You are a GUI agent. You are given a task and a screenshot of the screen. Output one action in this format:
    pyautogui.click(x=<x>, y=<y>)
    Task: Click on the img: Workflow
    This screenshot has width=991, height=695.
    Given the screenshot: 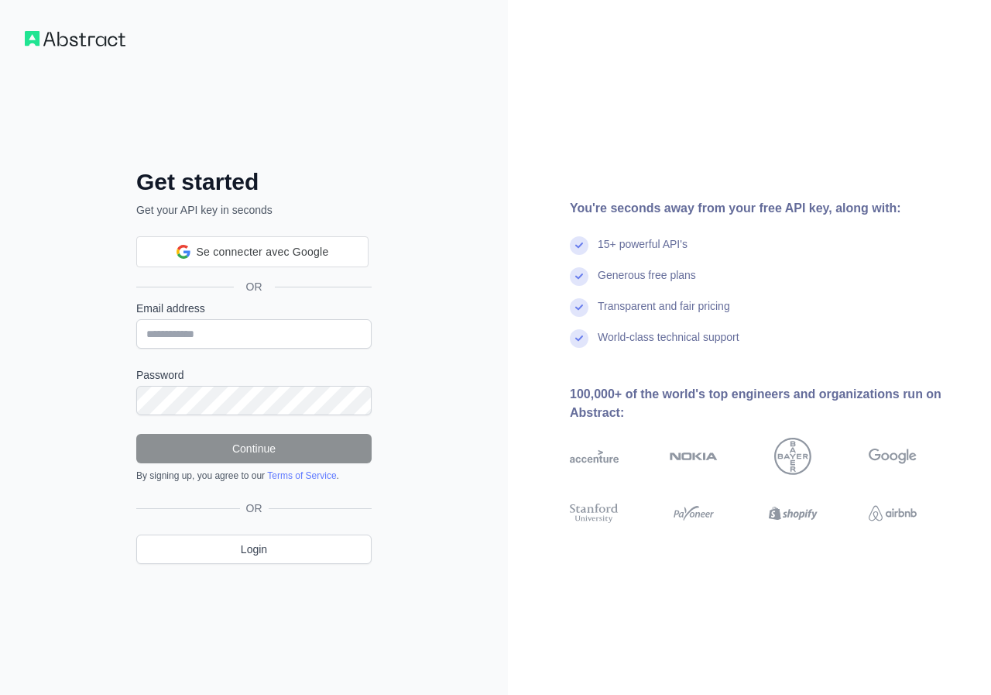 What is the action you would take?
    pyautogui.click(x=75, y=39)
    